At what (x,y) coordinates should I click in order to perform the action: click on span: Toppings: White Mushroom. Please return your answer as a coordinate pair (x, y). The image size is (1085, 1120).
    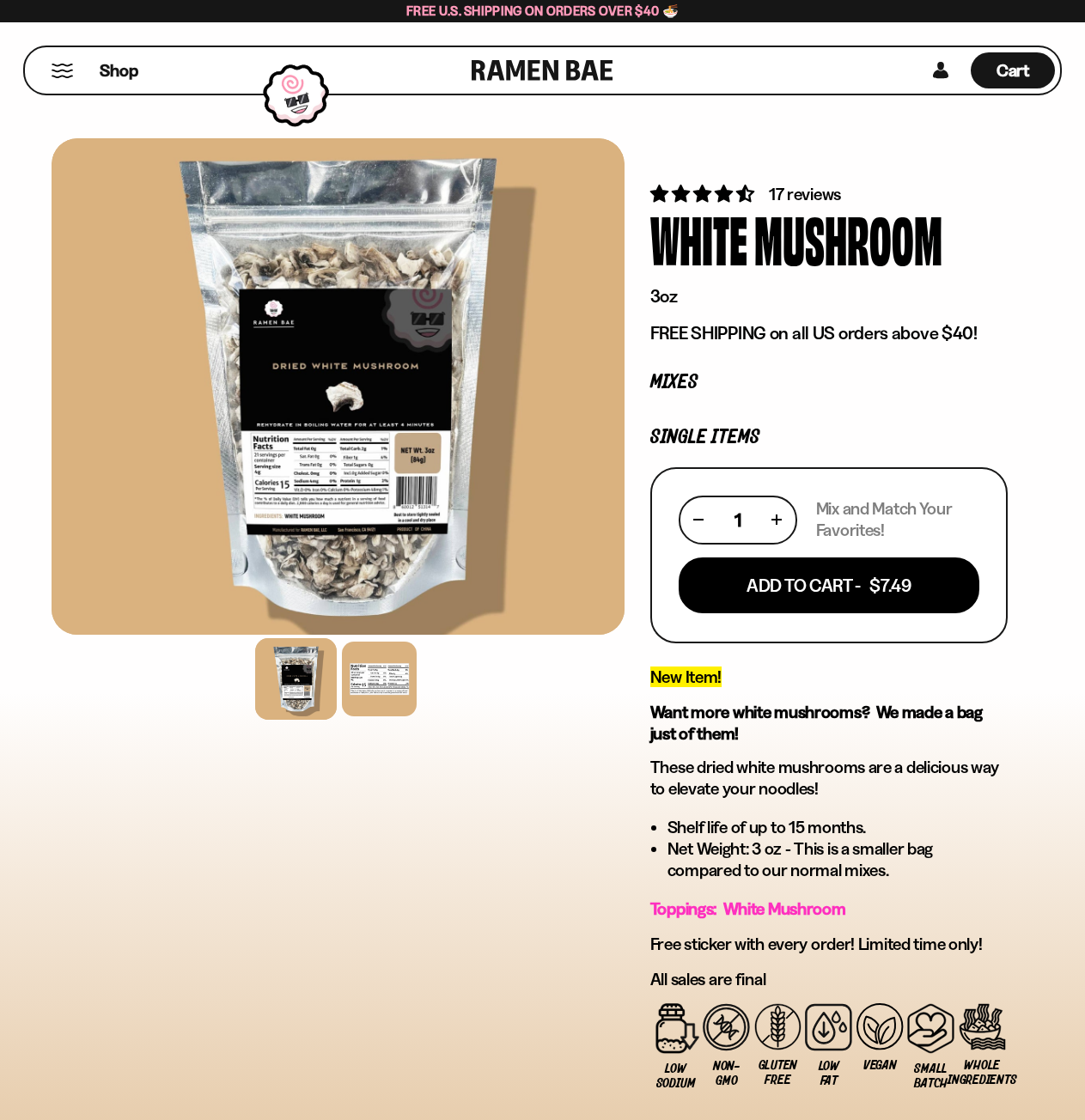
    Looking at the image, I should click on (748, 909).